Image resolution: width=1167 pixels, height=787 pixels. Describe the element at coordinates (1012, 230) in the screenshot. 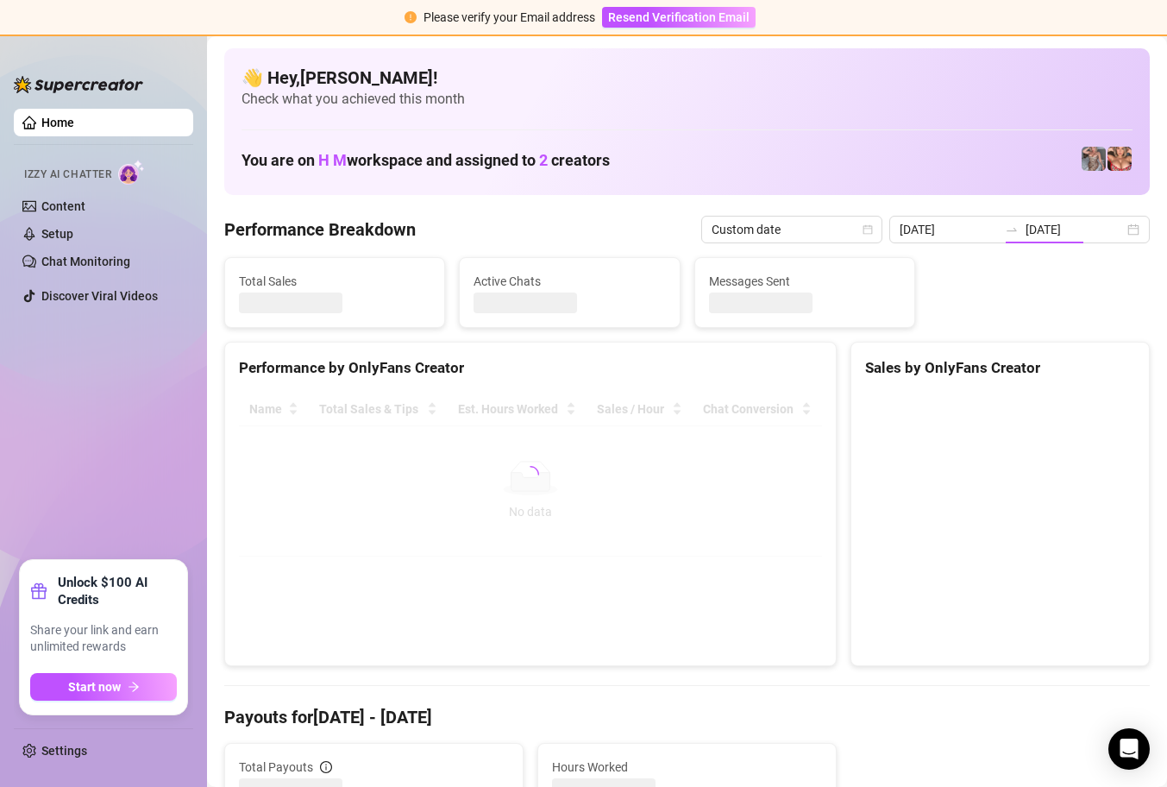

I see `span: swap-right` at that location.